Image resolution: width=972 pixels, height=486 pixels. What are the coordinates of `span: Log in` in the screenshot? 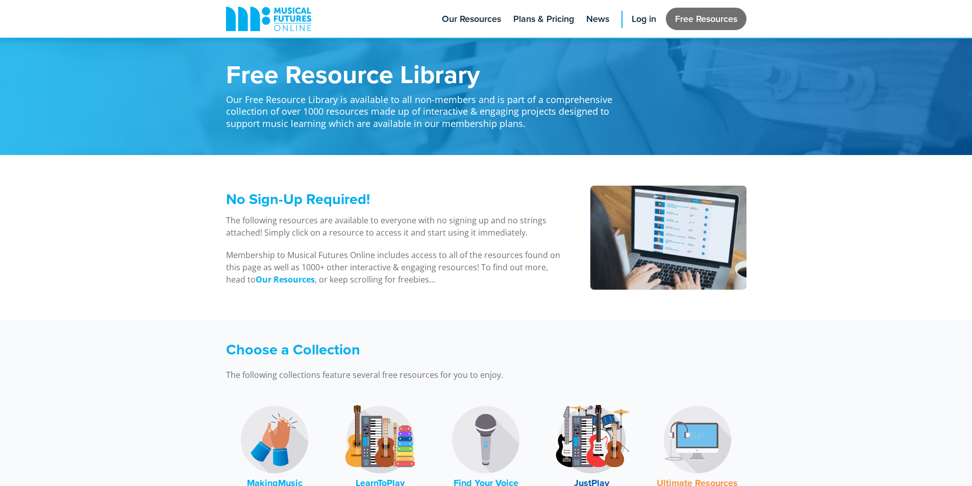 It's located at (644, 19).